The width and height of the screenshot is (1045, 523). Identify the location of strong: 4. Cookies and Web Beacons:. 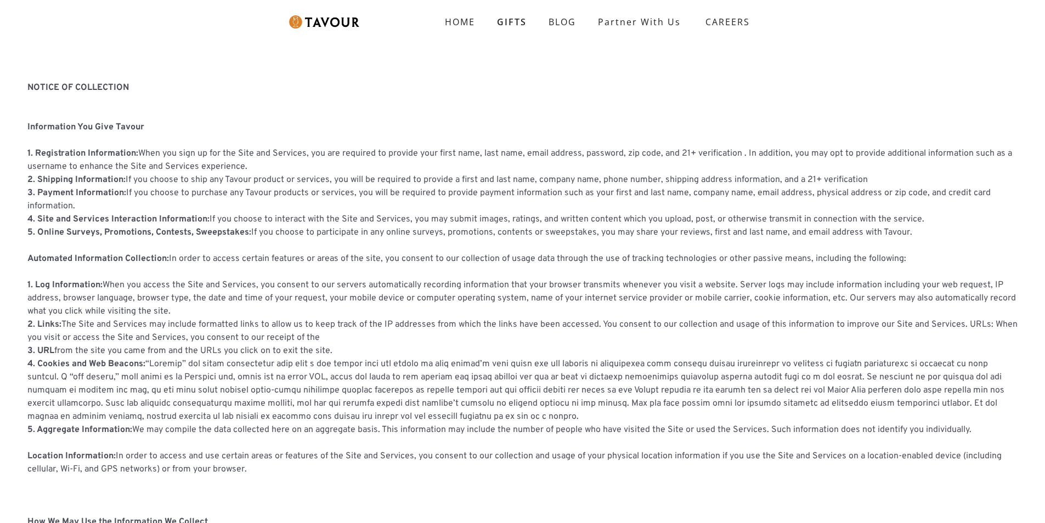
(86, 364).